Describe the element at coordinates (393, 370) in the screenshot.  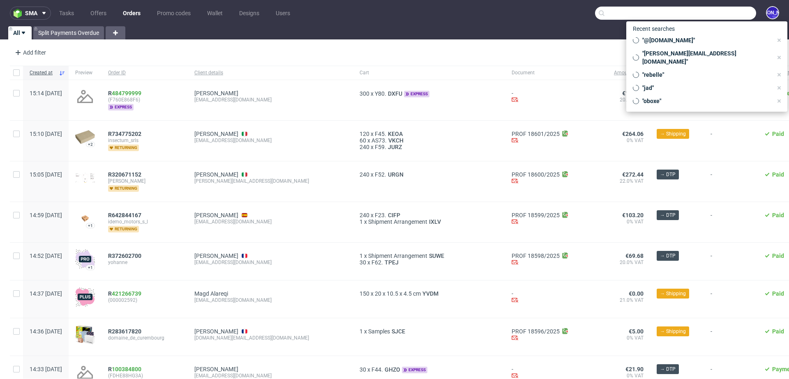
I see `a: GHZO` at that location.